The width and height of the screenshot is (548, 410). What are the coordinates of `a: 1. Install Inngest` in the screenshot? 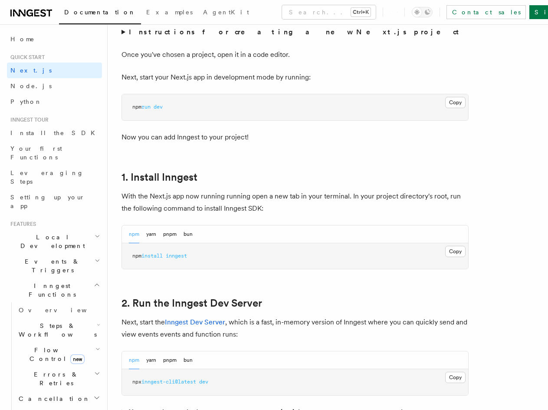 It's located at (159, 177).